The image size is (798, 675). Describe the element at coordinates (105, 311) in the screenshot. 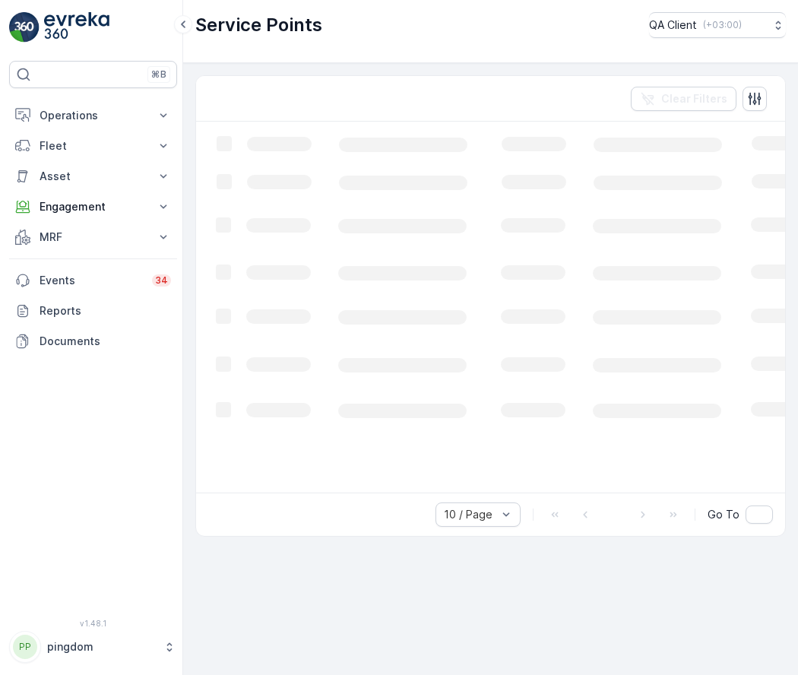

I see `p: Reports` at that location.